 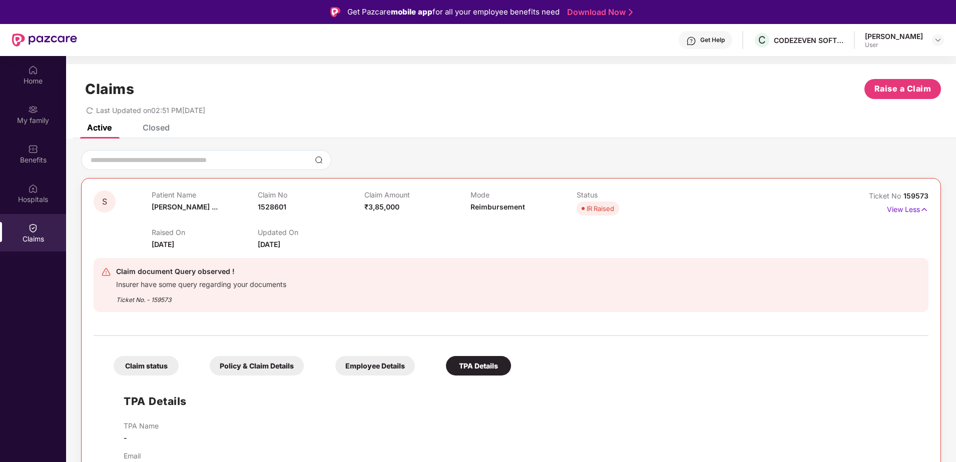 What do you see at coordinates (629, 195) in the screenshot?
I see `p: Status` at bounding box center [629, 195].